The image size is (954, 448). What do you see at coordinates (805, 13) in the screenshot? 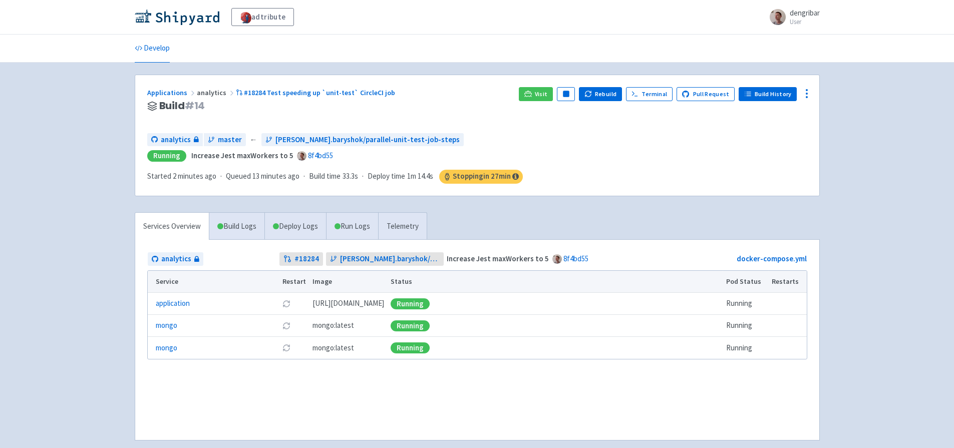
I see `span: dengribar` at bounding box center [805, 13].